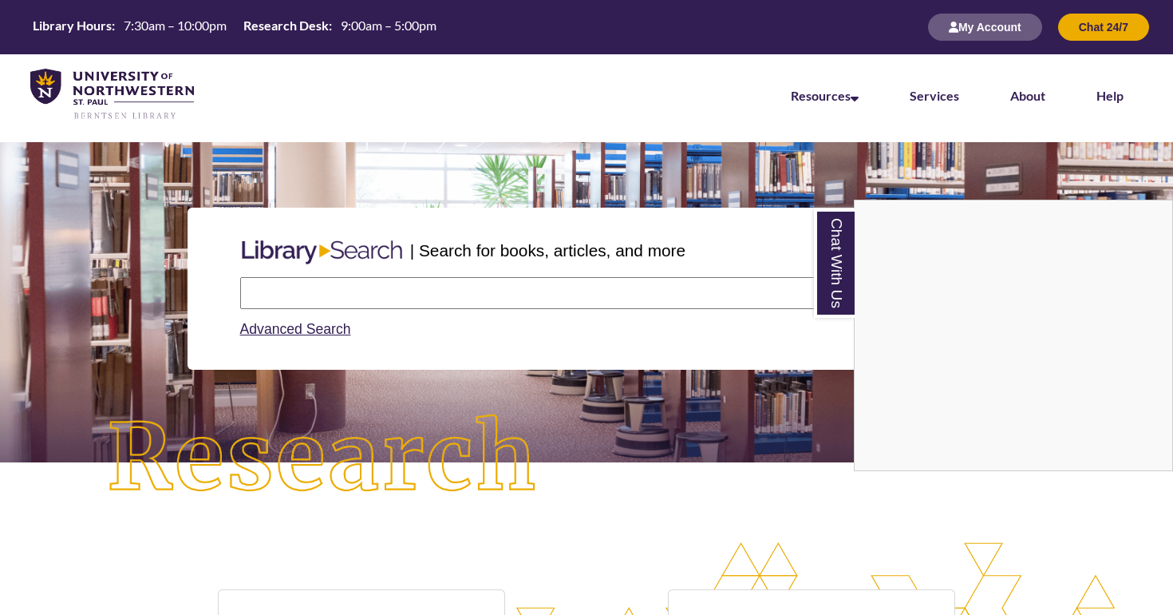 The height and width of the screenshot is (615, 1173). I want to click on a: Help, so click(1110, 95).